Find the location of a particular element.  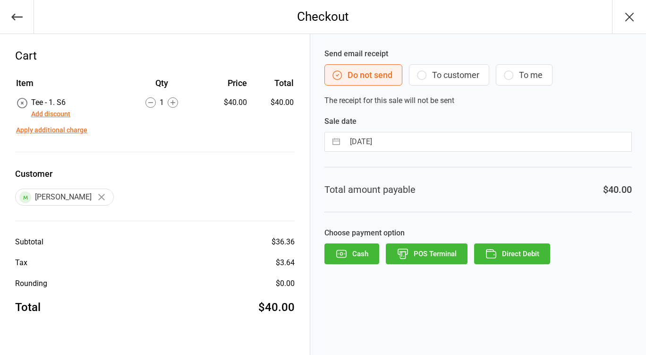

div: Price is located at coordinates (225, 83).